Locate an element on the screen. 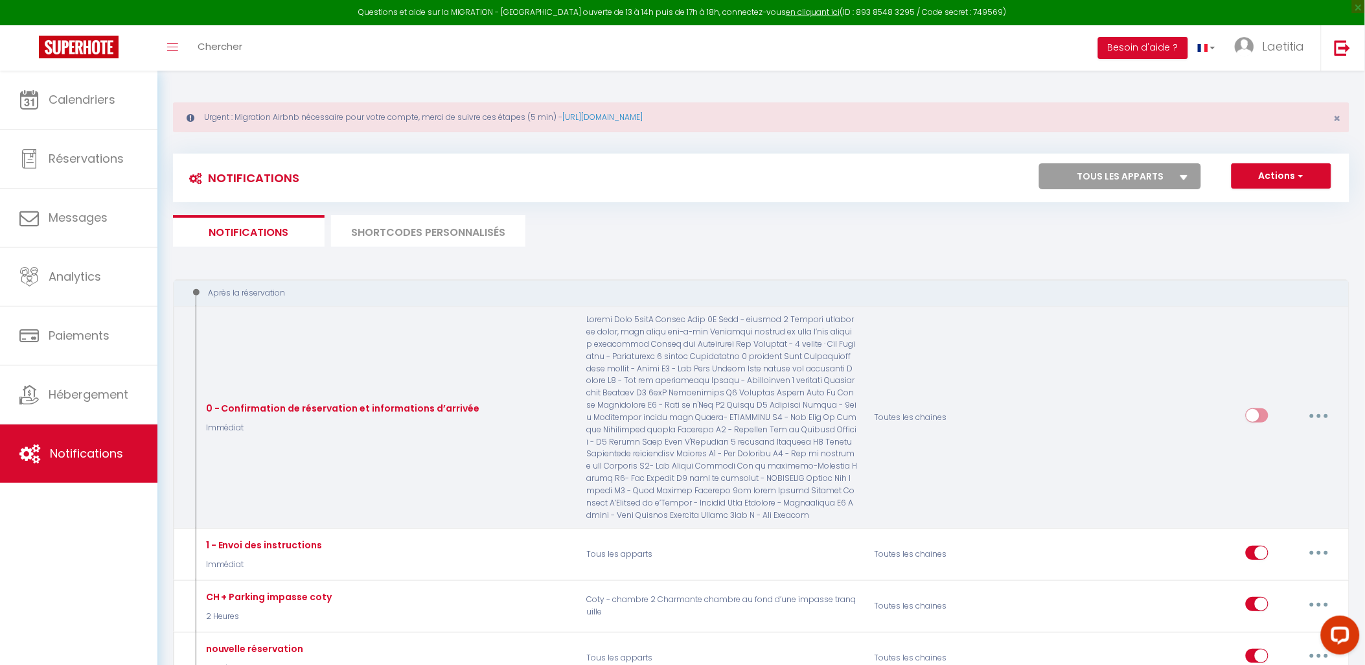 This screenshot has height=665, width=1365. div: 0 - Confirmation de réservation et informations d’arrivée is located at coordinates (341, 408).